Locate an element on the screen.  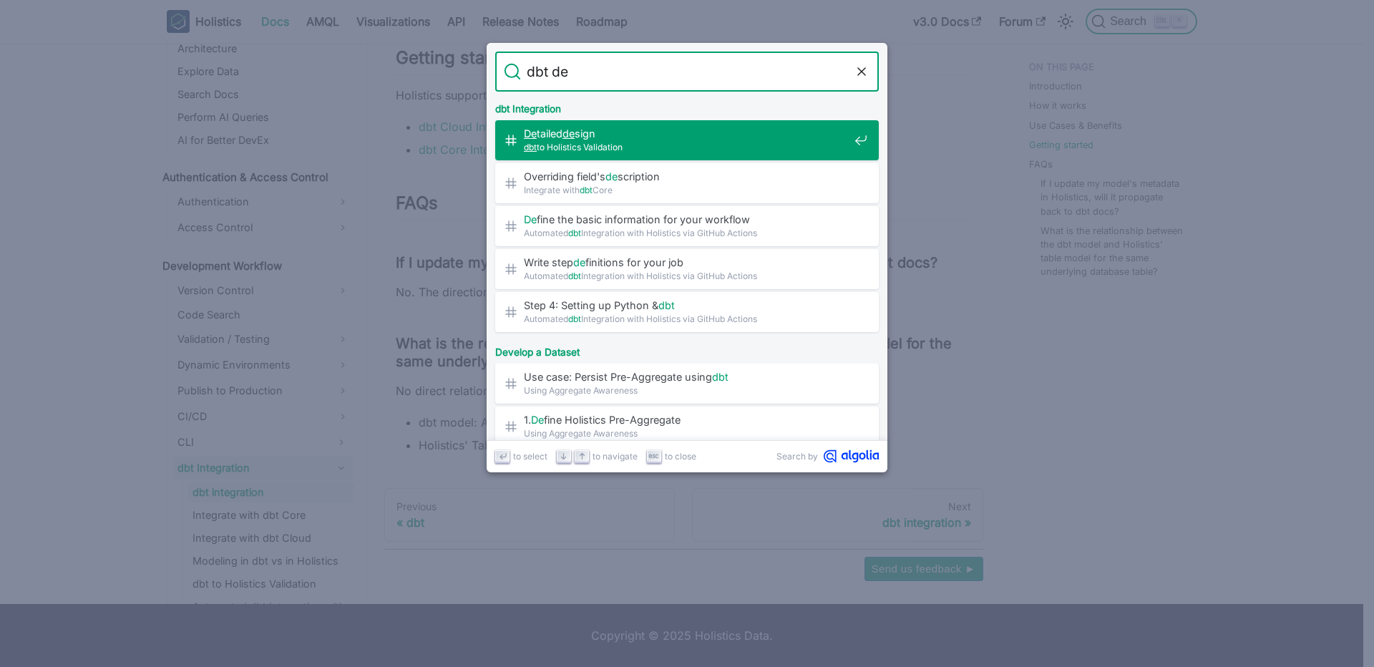
a: Overriding field'sdescription​Integrate withdbtCore is located at coordinates (687, 183).